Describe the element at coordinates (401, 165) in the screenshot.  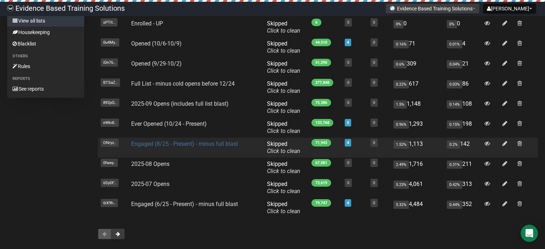
I see `span: 2.49%` at that location.